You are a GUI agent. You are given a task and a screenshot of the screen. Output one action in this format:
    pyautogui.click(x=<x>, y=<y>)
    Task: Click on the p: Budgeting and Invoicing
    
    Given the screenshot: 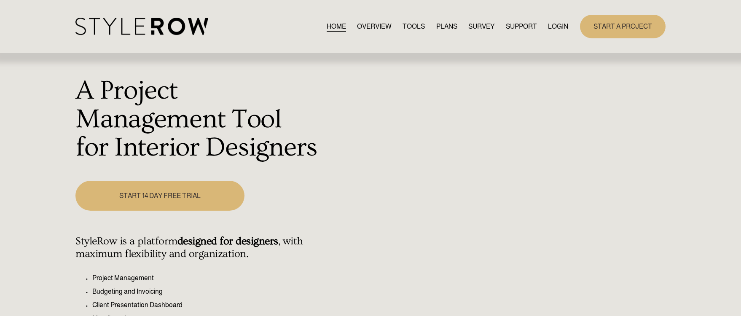 What is the action you would take?
    pyautogui.click(x=205, y=292)
    